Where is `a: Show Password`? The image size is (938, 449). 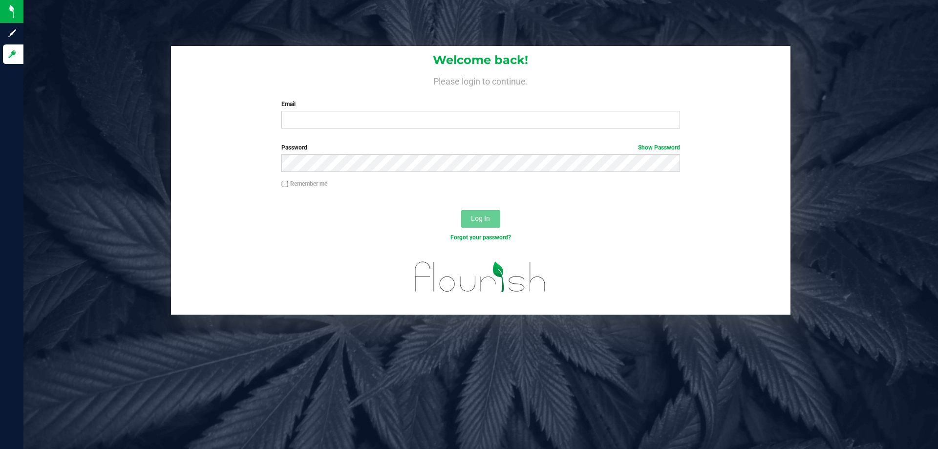 a: Show Password is located at coordinates (659, 148).